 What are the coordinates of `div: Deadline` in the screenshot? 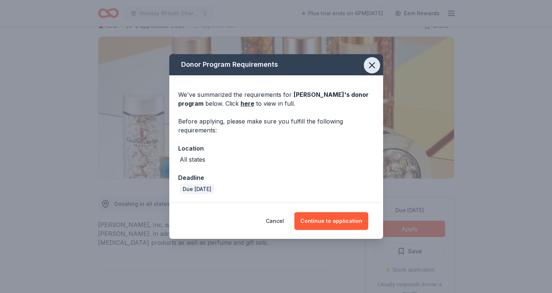 It's located at (276, 178).